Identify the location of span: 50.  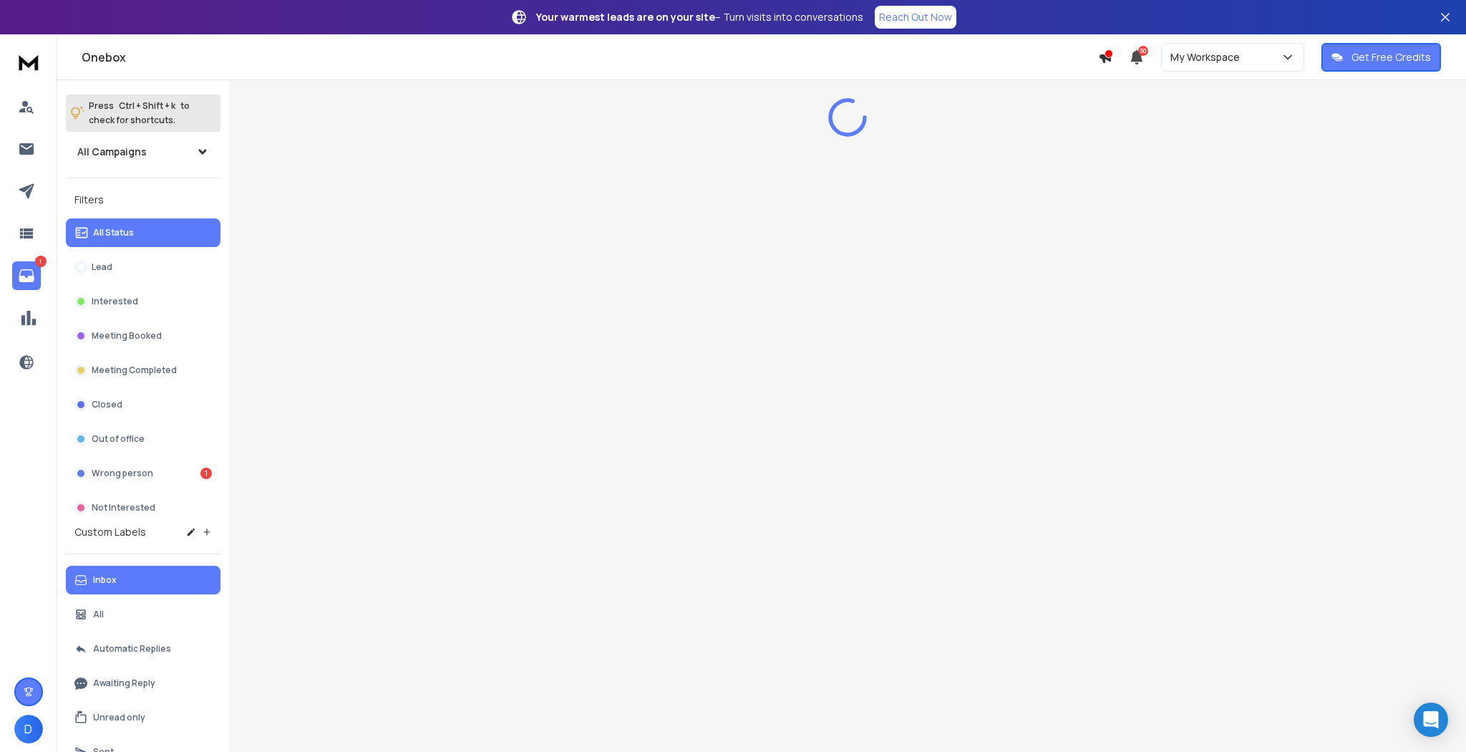
(1143, 51).